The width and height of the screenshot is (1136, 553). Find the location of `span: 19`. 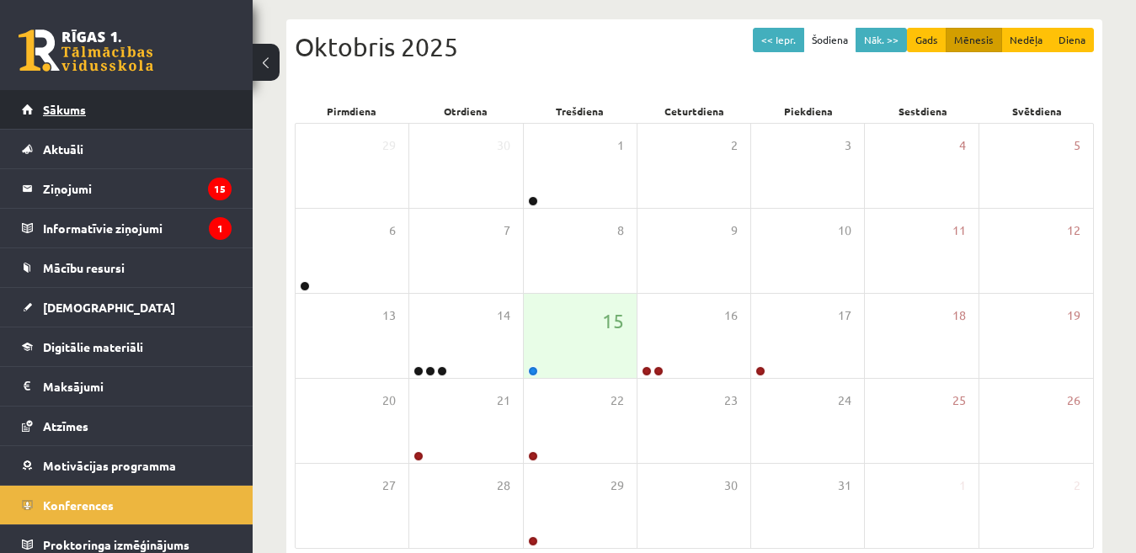

span: 19 is located at coordinates (1074, 316).